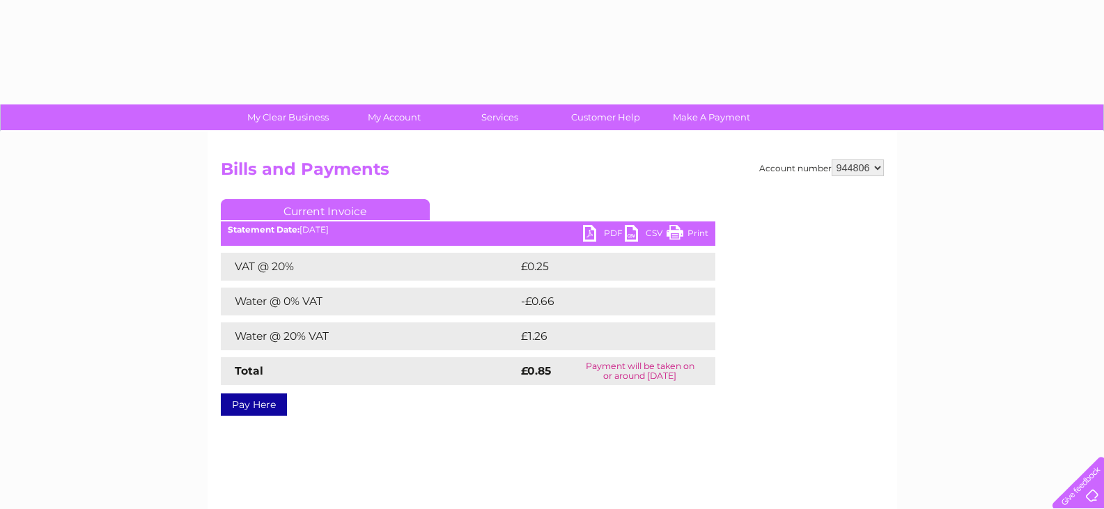 The image size is (1104, 509). Describe the element at coordinates (821, 168) in the screenshot. I see `div: Account number` at that location.